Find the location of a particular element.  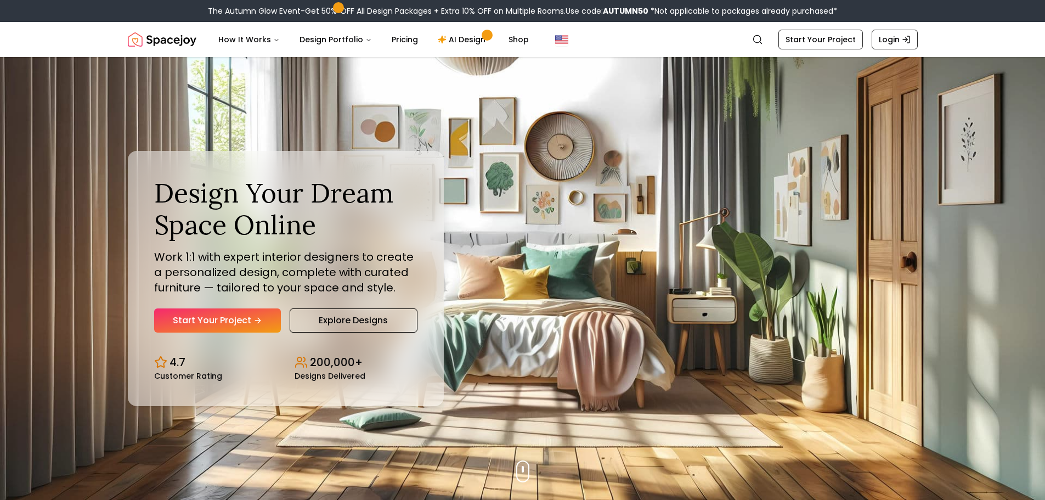

small: Customer Rating is located at coordinates (188, 376).